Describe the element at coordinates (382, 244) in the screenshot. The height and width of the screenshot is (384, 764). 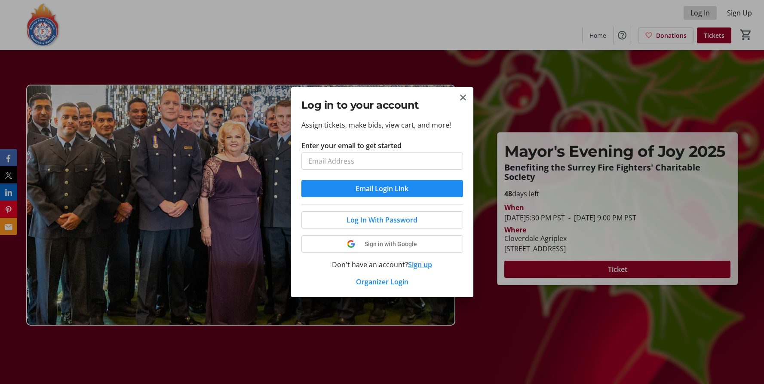
I see `button: Sign in with Google` at that location.